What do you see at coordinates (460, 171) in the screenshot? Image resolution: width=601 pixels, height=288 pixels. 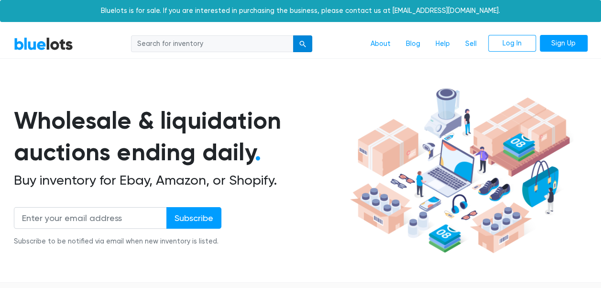 I see `img: hero-ee84e7d0318cb26816c560f6b4441b76977f77a177738b4e94f68c95b2b83dbb.png` at bounding box center [460, 171].